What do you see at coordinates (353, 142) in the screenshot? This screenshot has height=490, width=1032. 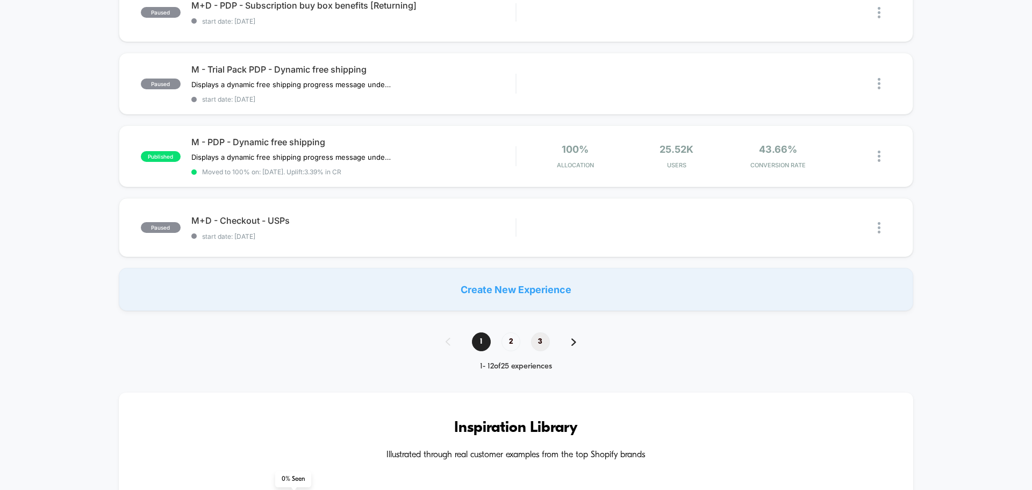 I see `span: M - PDP - Dynamic free shipping` at bounding box center [353, 142].